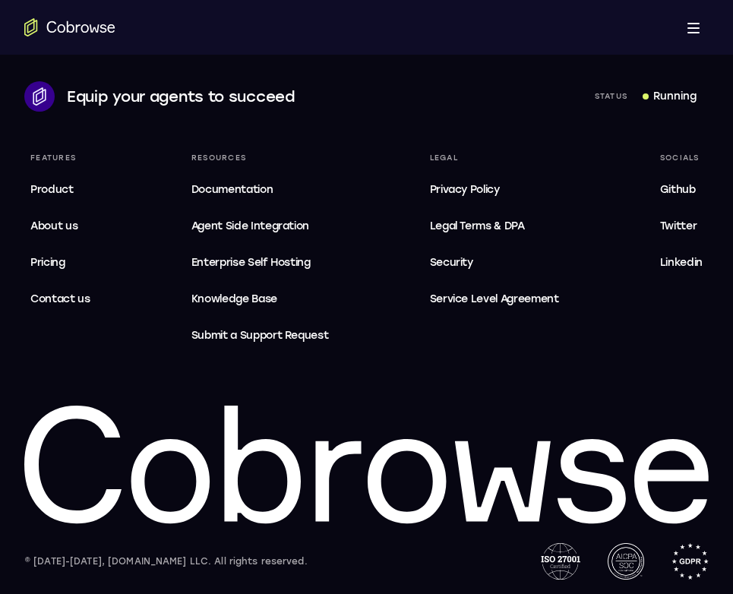 Image resolution: width=733 pixels, height=594 pixels. Describe the element at coordinates (494, 299) in the screenshot. I see `a: Service Level Agreement` at that location.